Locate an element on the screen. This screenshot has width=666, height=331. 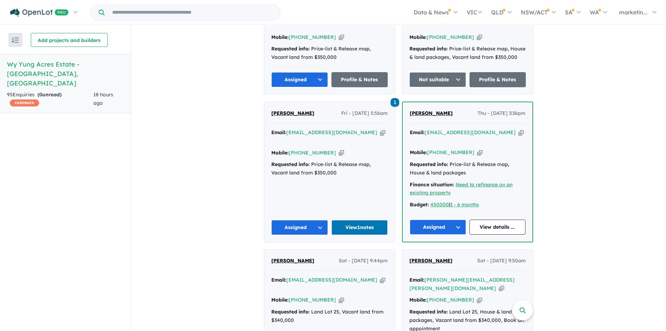
u: Need to refinance on an existing property is located at coordinates (461, 189).